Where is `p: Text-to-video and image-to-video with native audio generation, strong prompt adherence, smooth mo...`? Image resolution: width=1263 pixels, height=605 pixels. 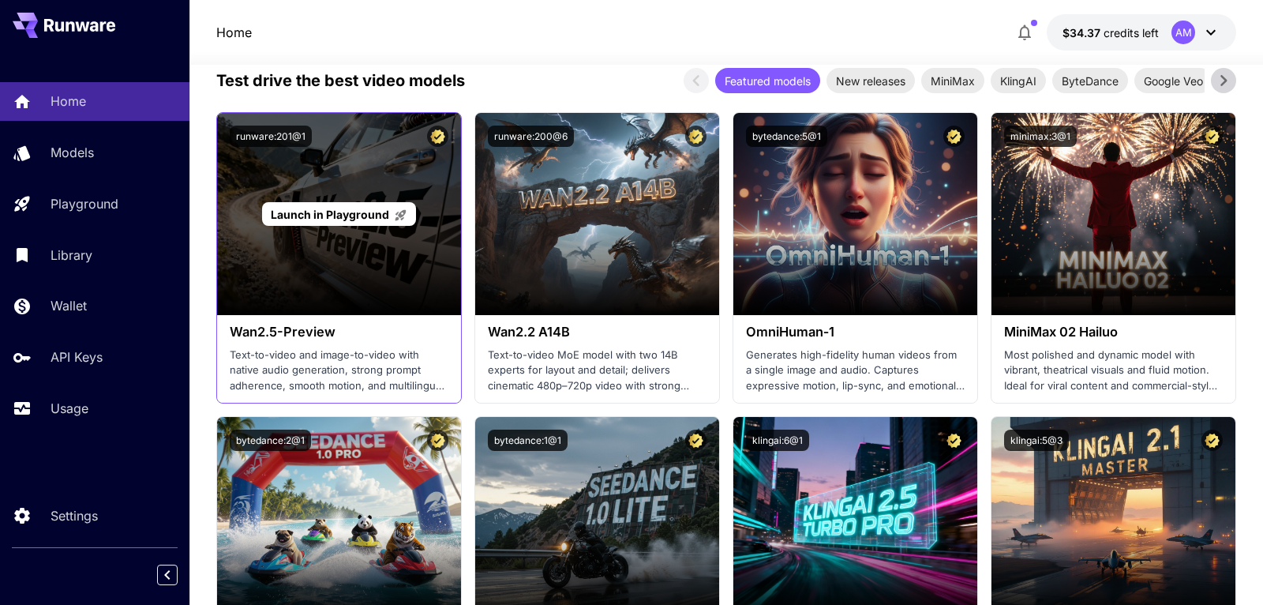
p: Text-to-video and image-to-video with native audio generation, strong prompt adherence, smooth mo... is located at coordinates (339, 370).